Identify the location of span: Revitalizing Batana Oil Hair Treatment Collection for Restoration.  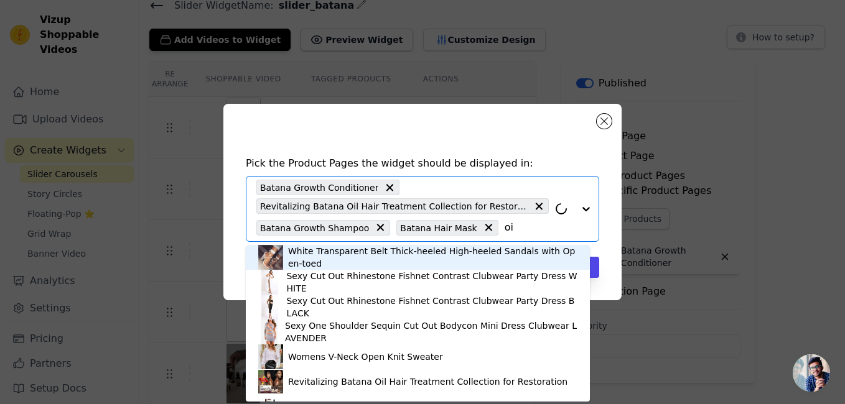
(394, 206).